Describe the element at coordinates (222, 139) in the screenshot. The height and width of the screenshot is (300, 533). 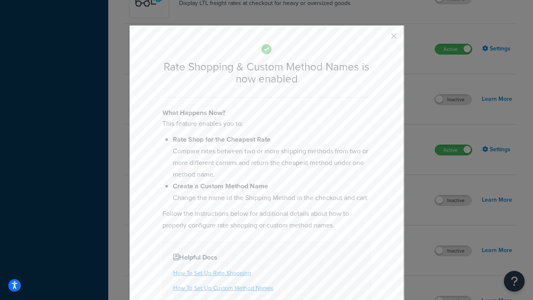
I see `b: Rate Shop for the Cheapest Rate` at that location.